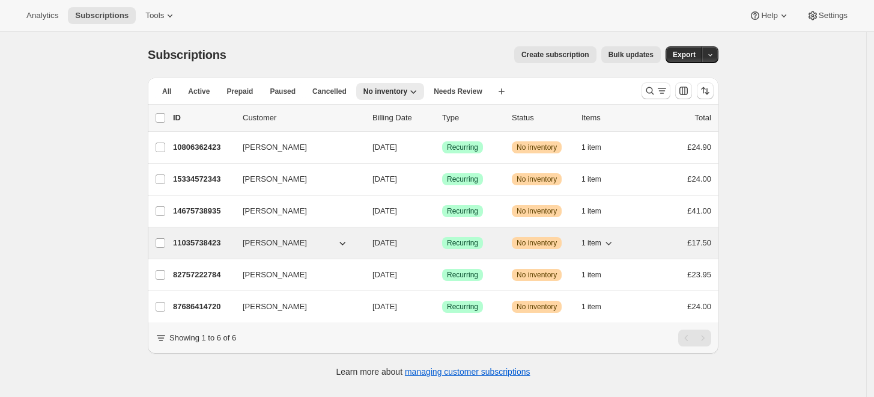  Describe the element at coordinates (703, 118) in the screenshot. I see `p: Total` at that location.